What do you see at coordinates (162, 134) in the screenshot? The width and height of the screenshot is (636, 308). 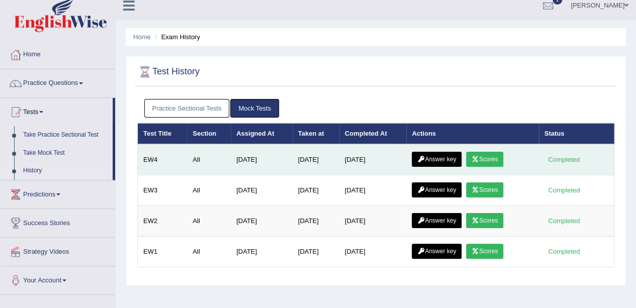 I see `th: Test Title` at bounding box center [162, 134].